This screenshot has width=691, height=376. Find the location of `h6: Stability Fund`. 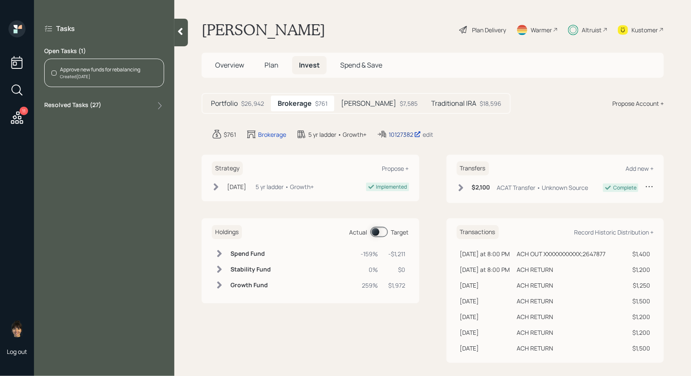

h6: Stability Fund is located at coordinates (250, 270).